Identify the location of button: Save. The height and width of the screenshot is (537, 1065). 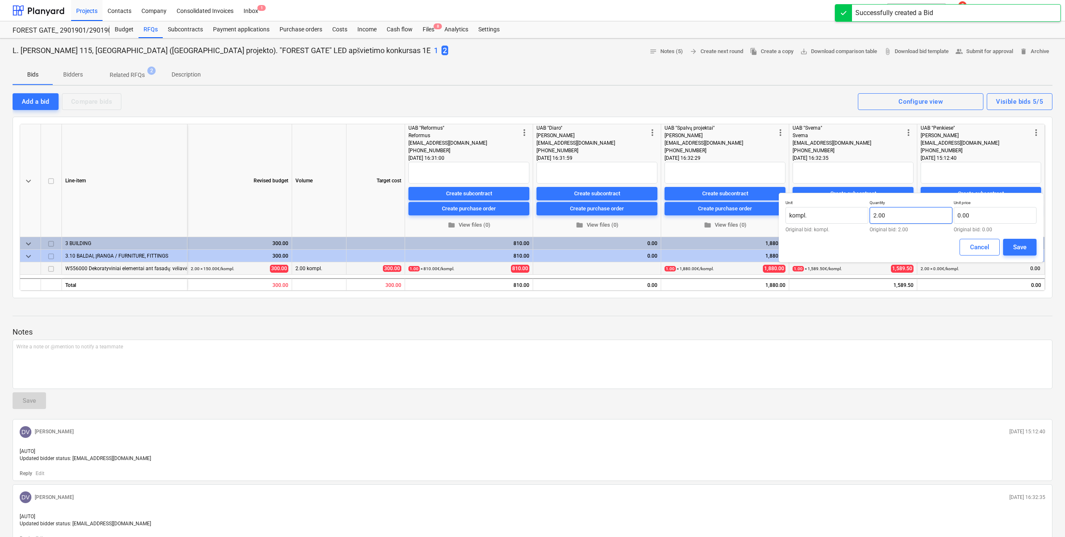
(1020, 247).